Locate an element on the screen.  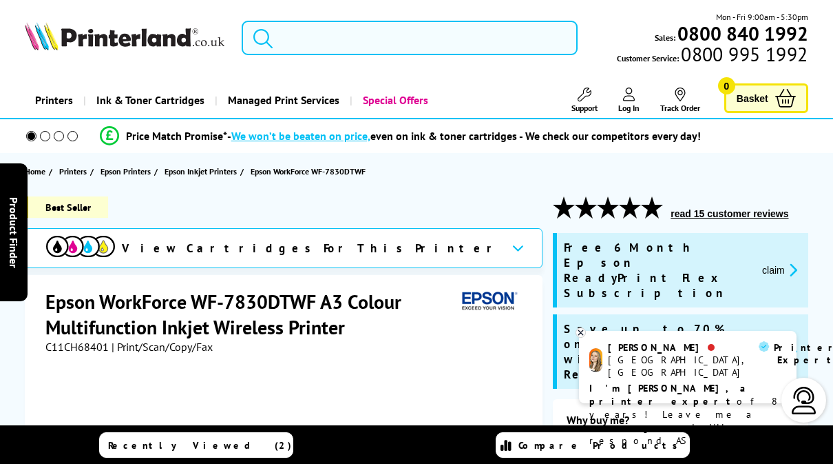
a: Recently Viewed (2) is located at coordinates (196, 444).